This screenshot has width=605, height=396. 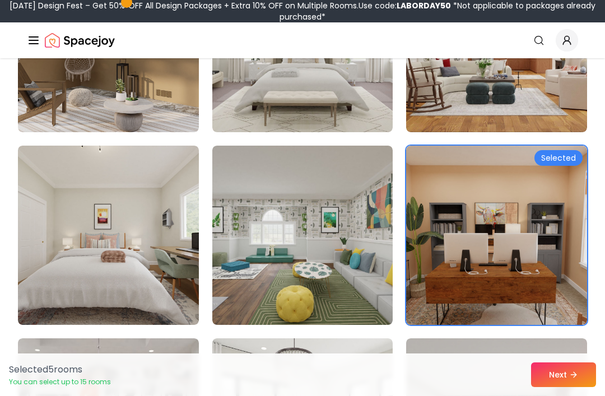 I want to click on nav: Global, so click(x=302, y=40).